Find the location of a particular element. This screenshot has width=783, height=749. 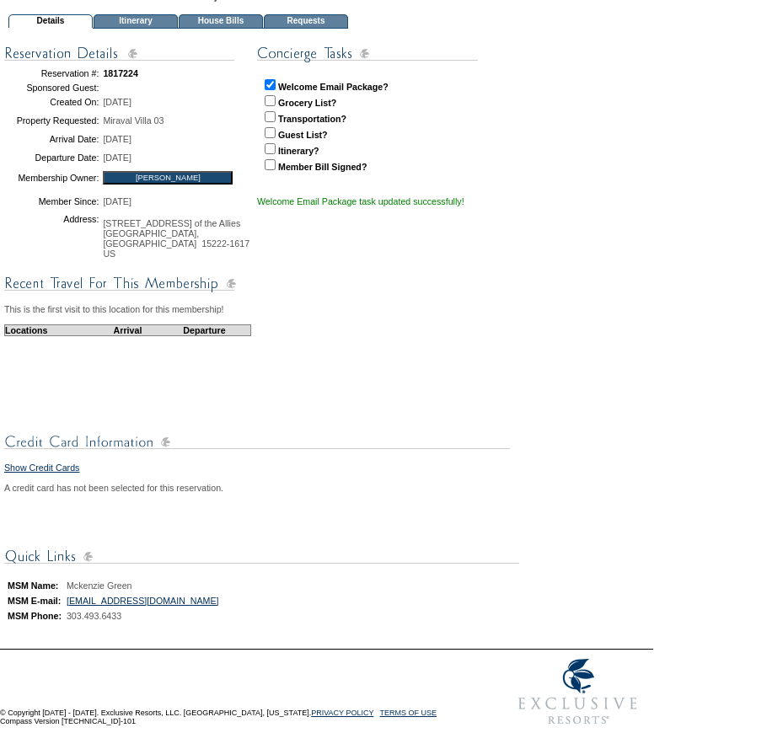

div: A credit card has not been selected for this reservation. is located at coordinates (260, 488).